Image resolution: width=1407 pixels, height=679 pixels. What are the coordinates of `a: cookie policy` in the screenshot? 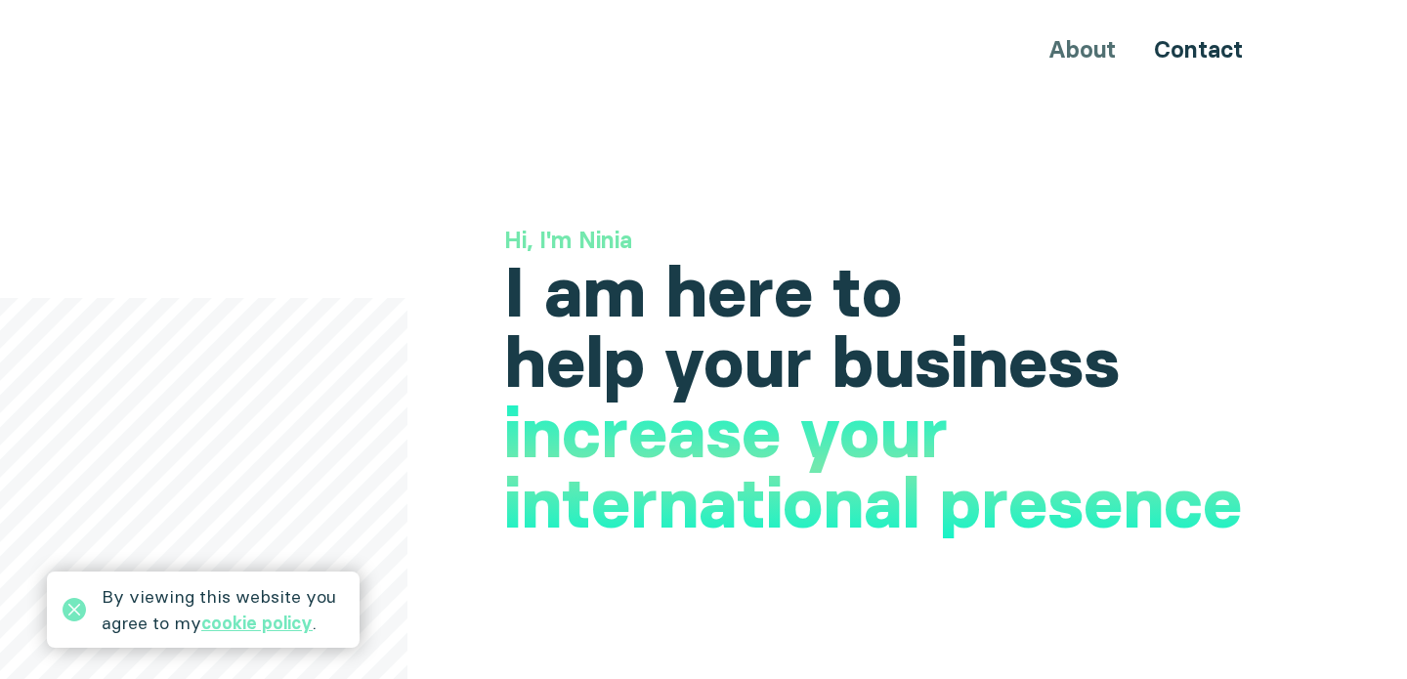 It's located at (257, 622).